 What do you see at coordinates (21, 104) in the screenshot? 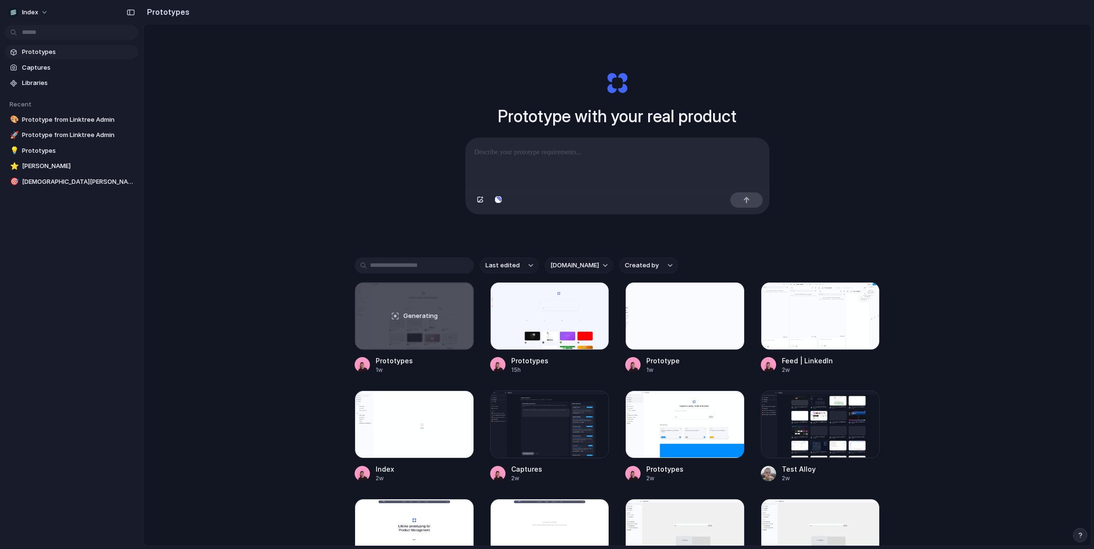
I see `span: Recent` at bounding box center [21, 104].